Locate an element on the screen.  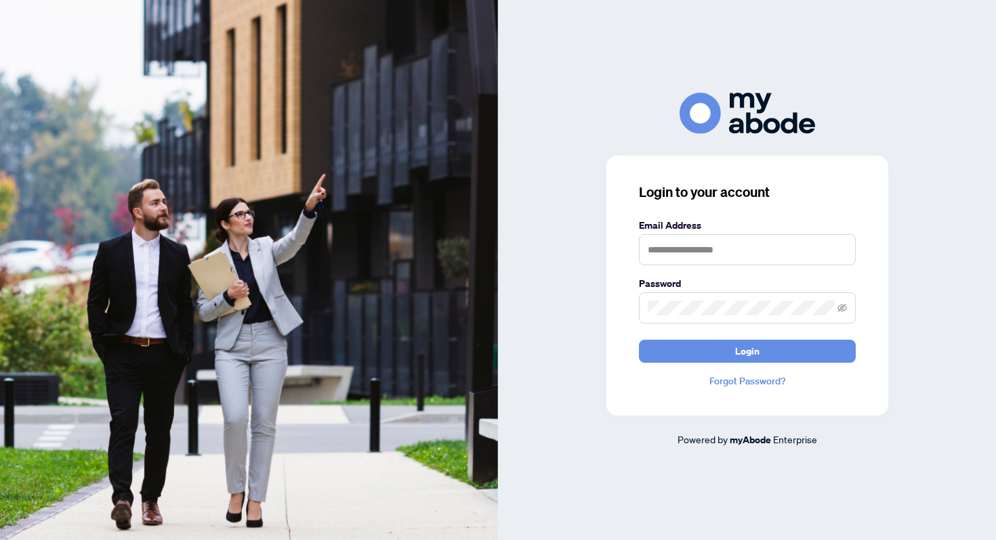
span: eye-invisible is located at coordinates (842, 308).